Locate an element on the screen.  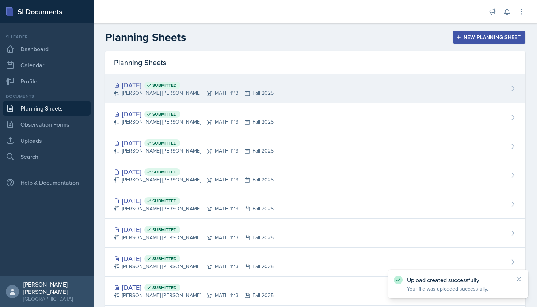
button: New Planning Sheet is located at coordinates (489, 37).